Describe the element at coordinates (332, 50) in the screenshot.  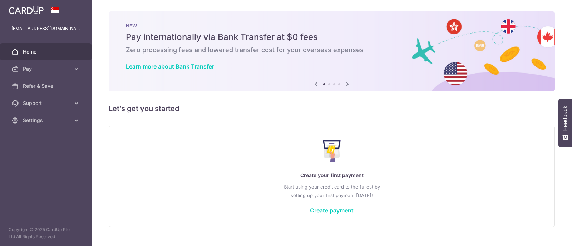
I see `h6: Zero processing fees and lowered transfer cost for your overseas expenses` at that location.